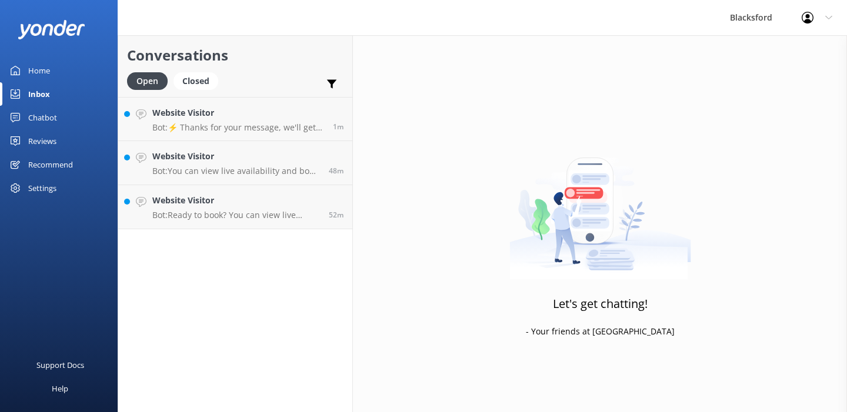 The image size is (847, 412). What do you see at coordinates (600, 206) in the screenshot?
I see `img: artwork of a man stealing a conversation from at giant smartphone` at bounding box center [600, 206].